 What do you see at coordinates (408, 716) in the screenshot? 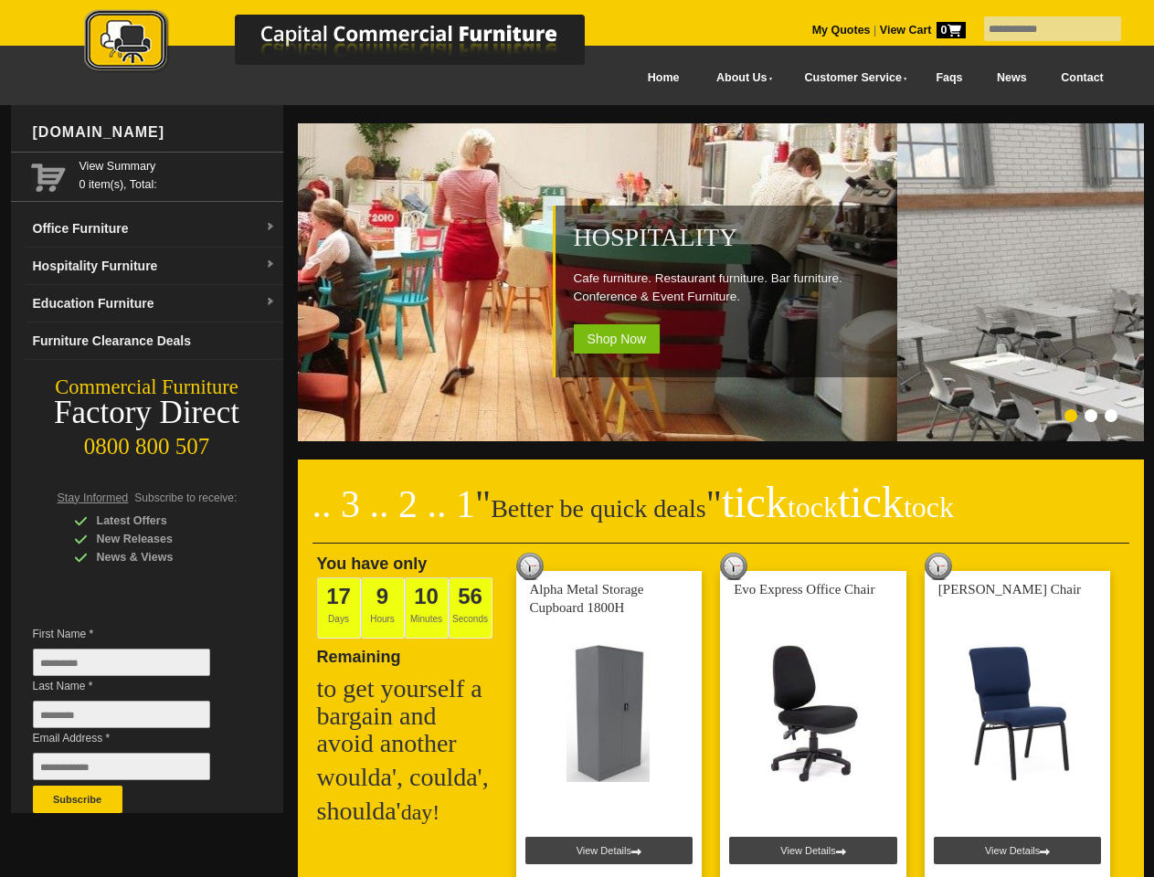
I see `h2: to get yourself a bargain and avoid another` at bounding box center [408, 716].